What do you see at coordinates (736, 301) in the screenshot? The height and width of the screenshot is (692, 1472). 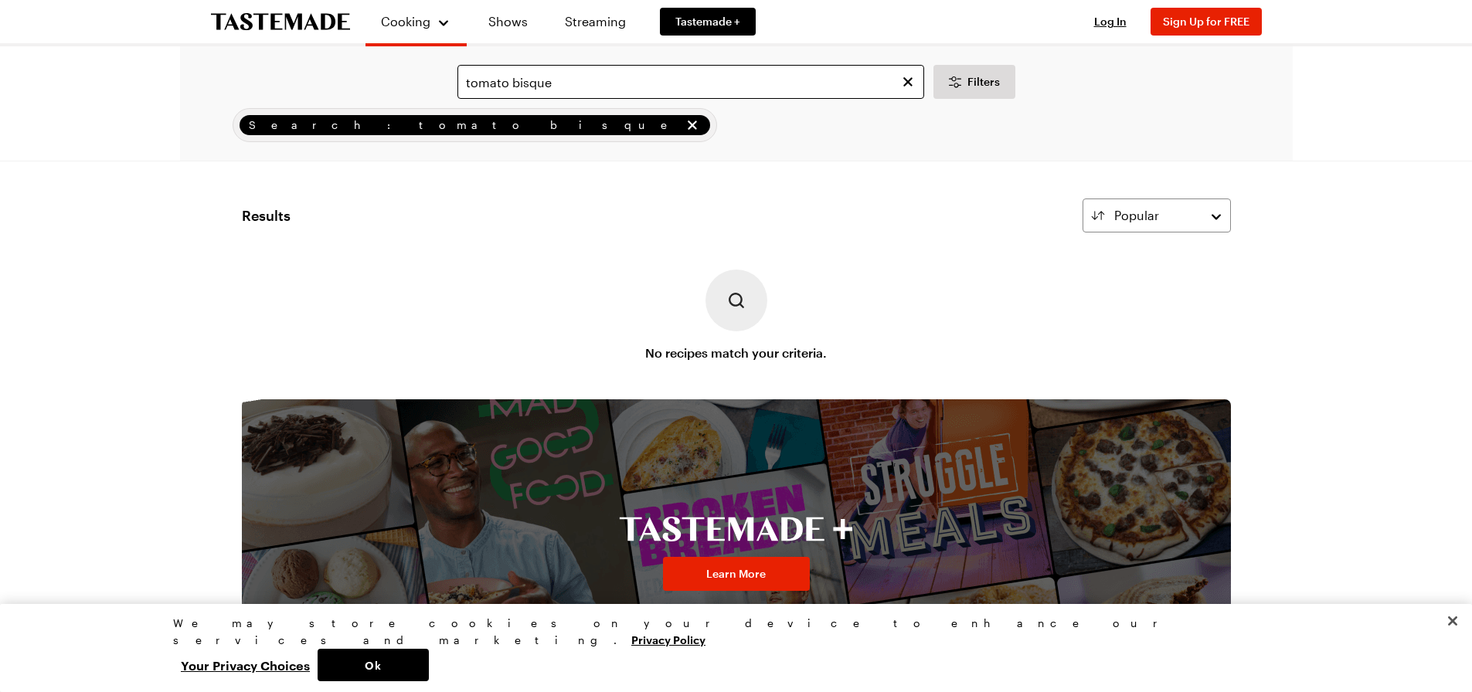 I see `img: Missing content placeholder` at bounding box center [736, 301].